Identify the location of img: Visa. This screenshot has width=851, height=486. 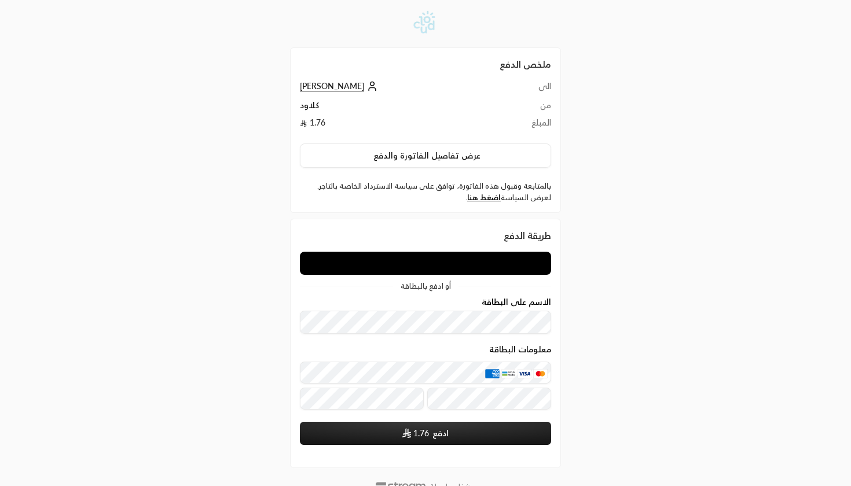
(525, 374).